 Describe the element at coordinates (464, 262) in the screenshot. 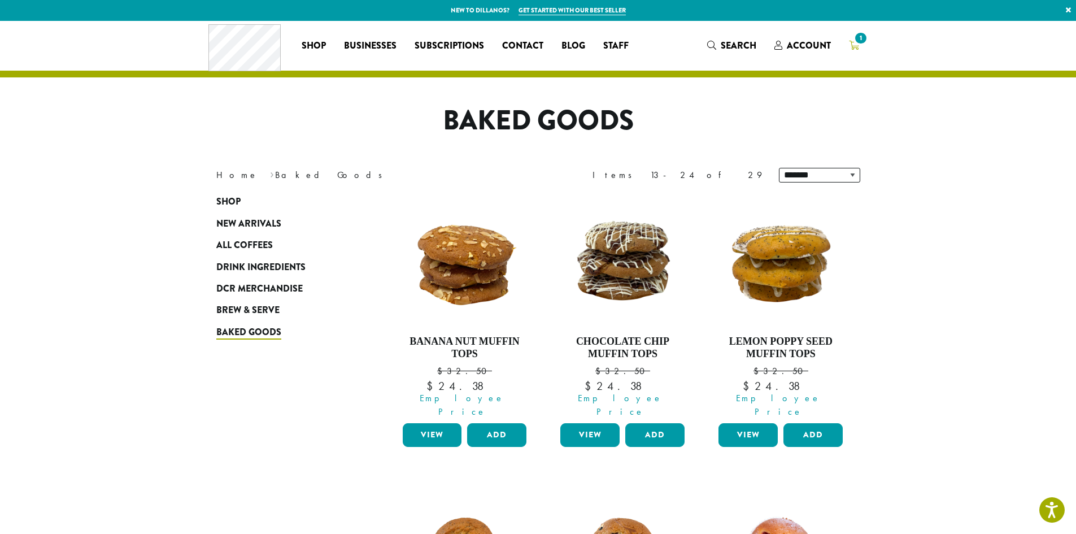

I see `img: Banana-Nut-Muffin-stack-white-background.png` at that location.